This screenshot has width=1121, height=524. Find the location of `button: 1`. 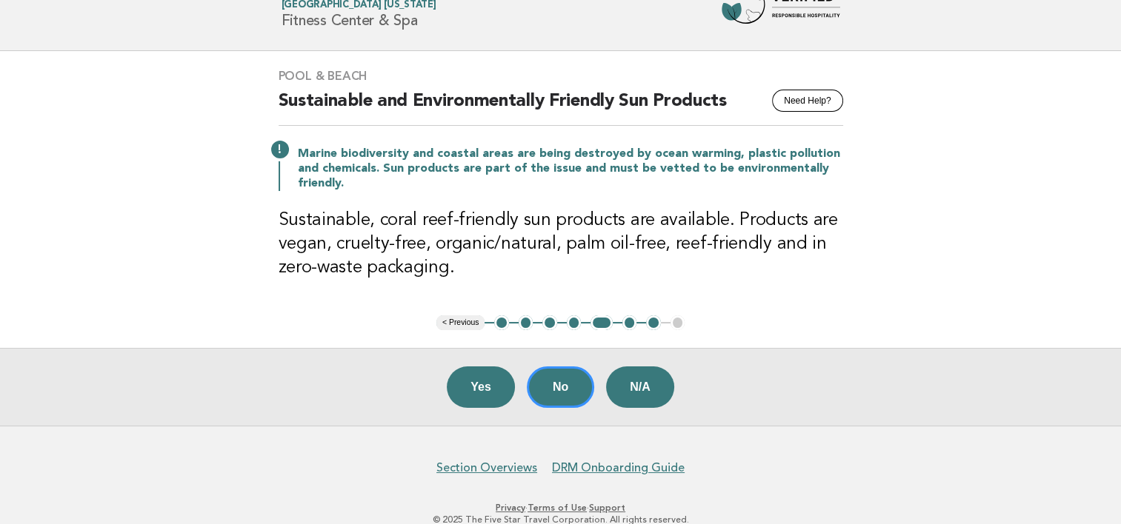

button: 1 is located at coordinates (501, 323).